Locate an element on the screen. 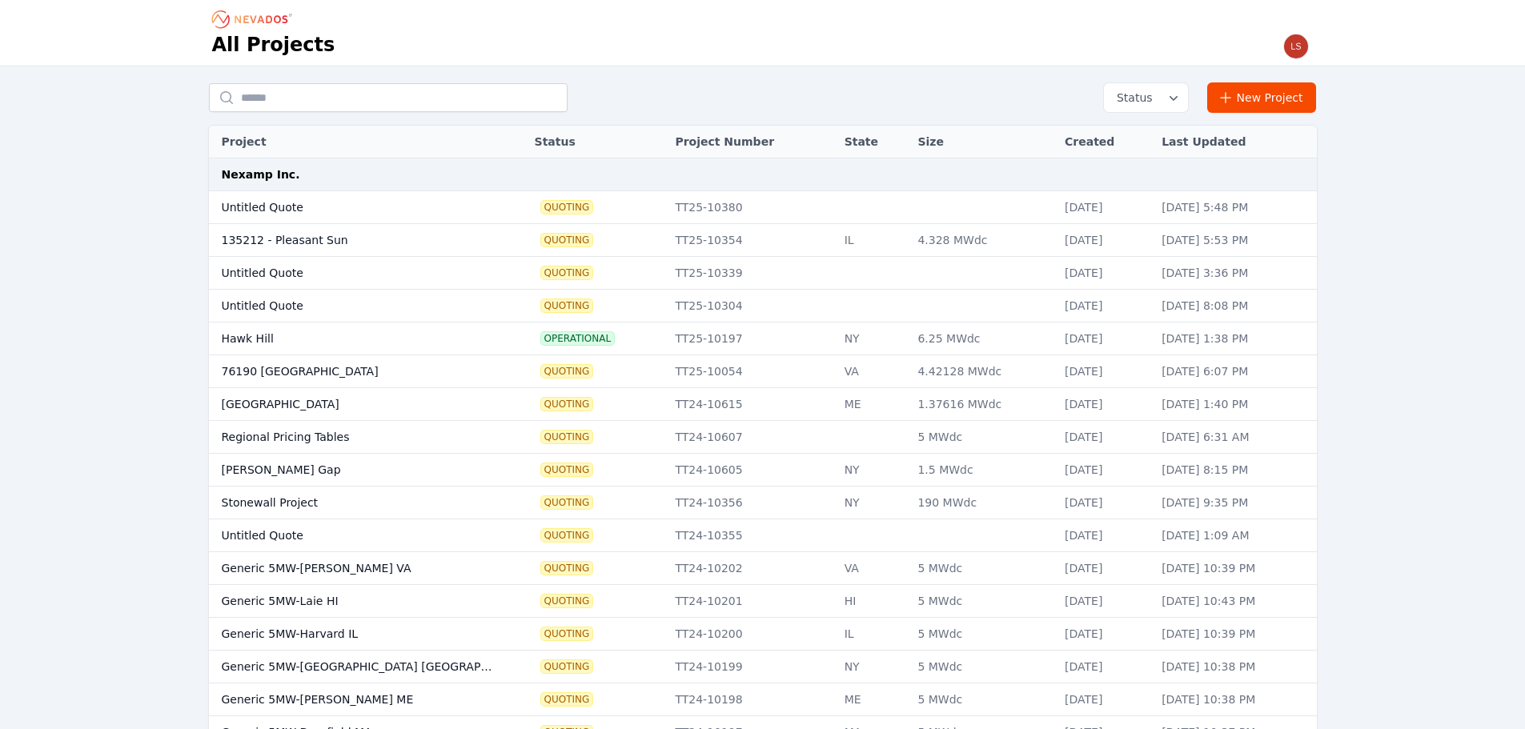 This screenshot has width=1525, height=729. a: New Project is located at coordinates (1262, 98).